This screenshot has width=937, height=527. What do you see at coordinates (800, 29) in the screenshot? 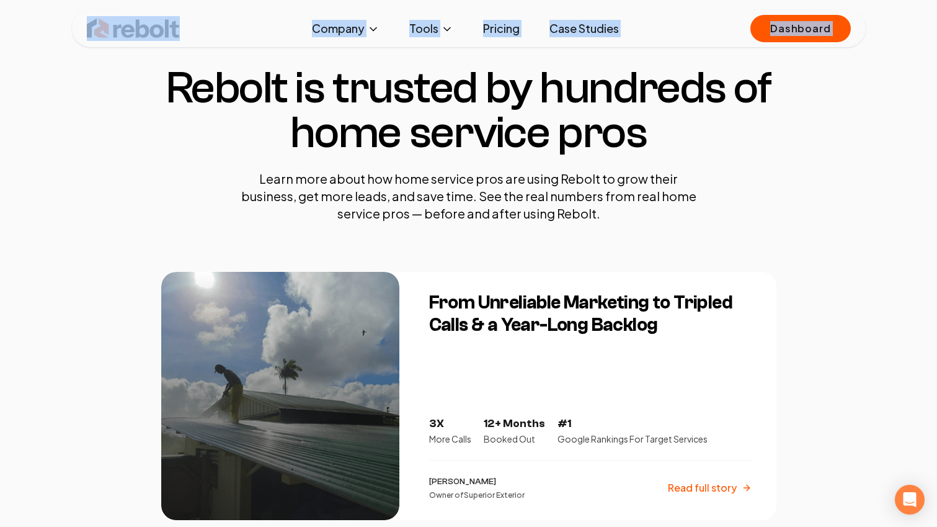
I see `a: Dashboard` at bounding box center [800, 29].